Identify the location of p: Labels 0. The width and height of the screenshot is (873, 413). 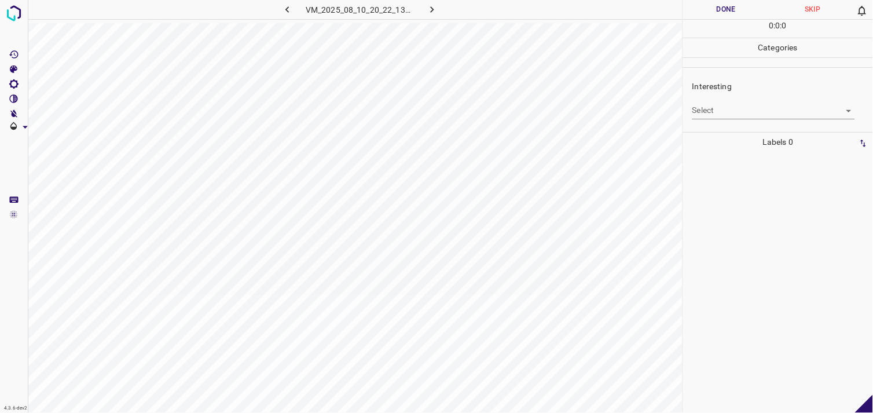
(779, 142).